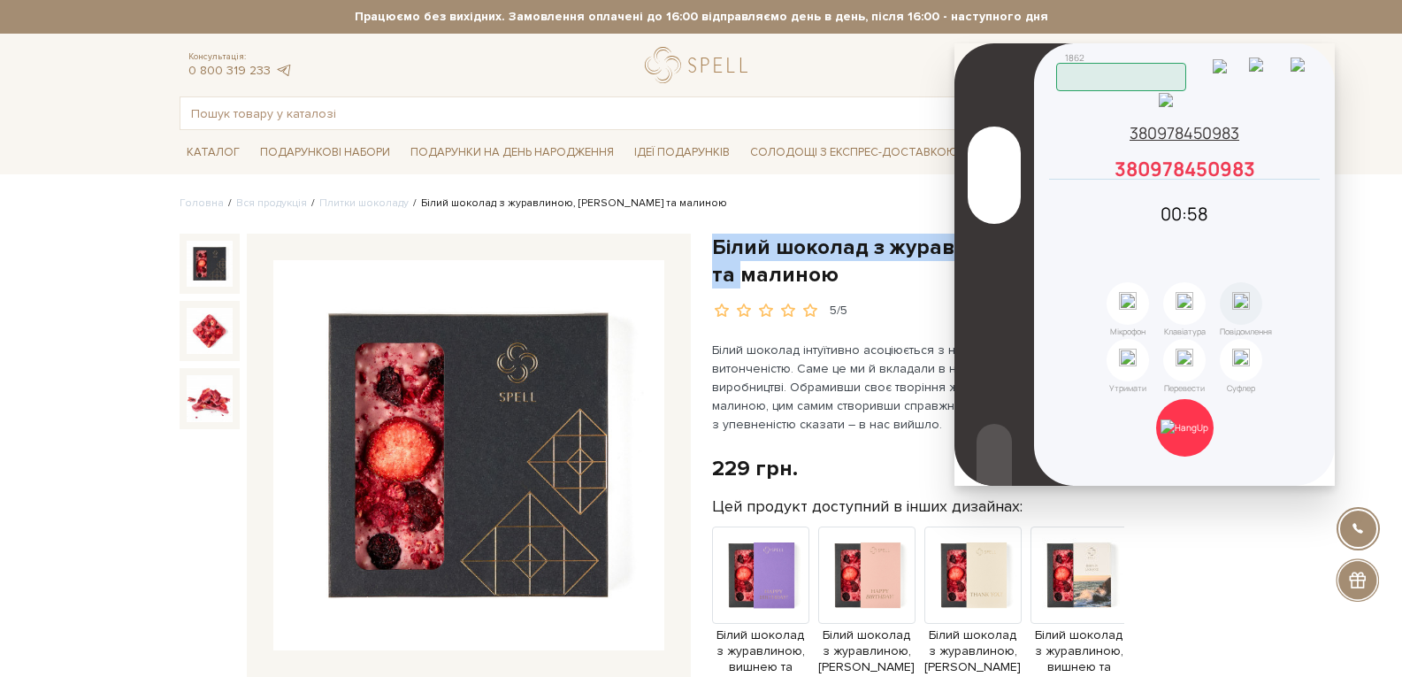  Describe the element at coordinates (364, 203) in the screenshot. I see `a: Плитки шоколаду` at that location.